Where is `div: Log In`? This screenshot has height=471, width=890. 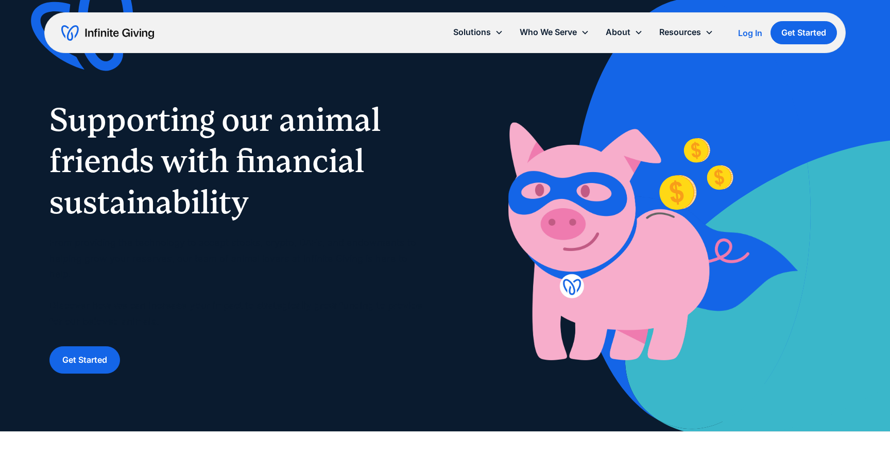 div: Log In is located at coordinates (750, 33).